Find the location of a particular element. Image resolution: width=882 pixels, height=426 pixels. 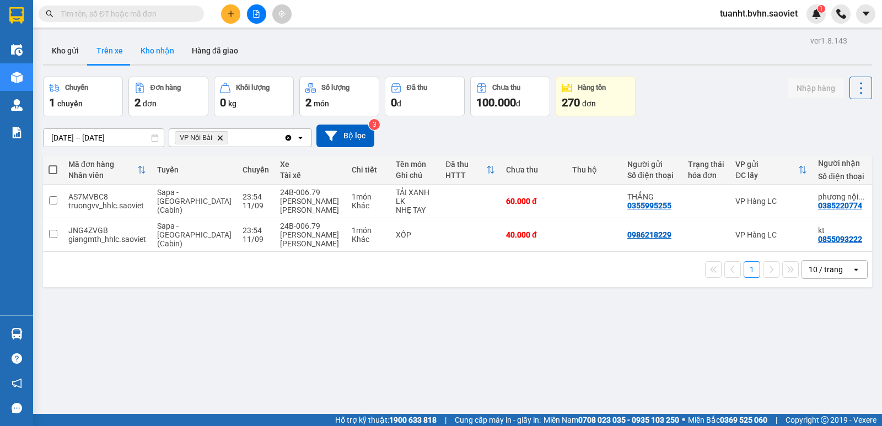

div: ver 1.8.143 is located at coordinates (828, 41).